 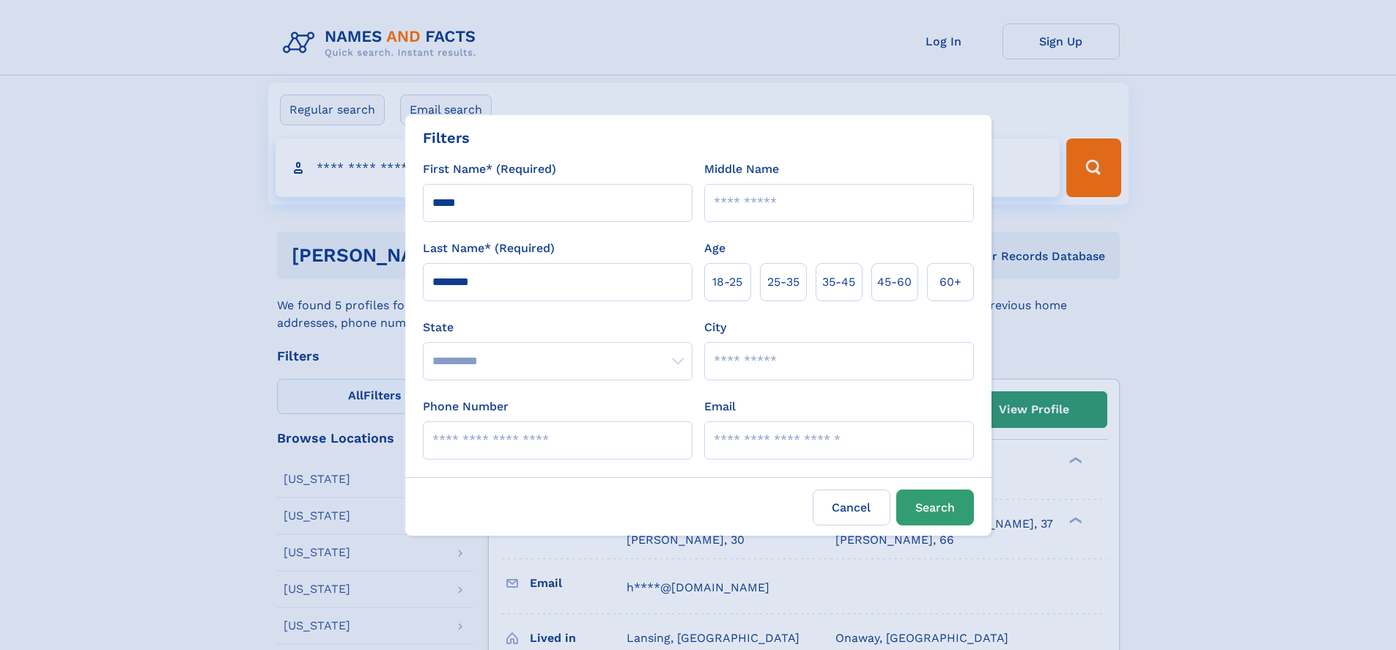 I want to click on span: 25‑35, so click(x=783, y=282).